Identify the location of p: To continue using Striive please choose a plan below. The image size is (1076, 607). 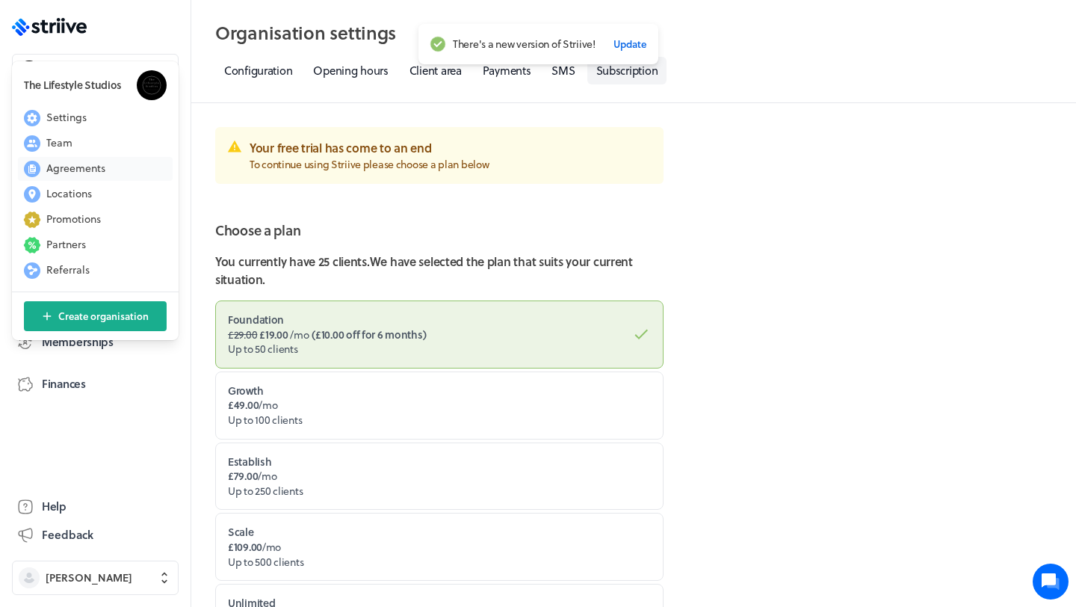
(451, 164).